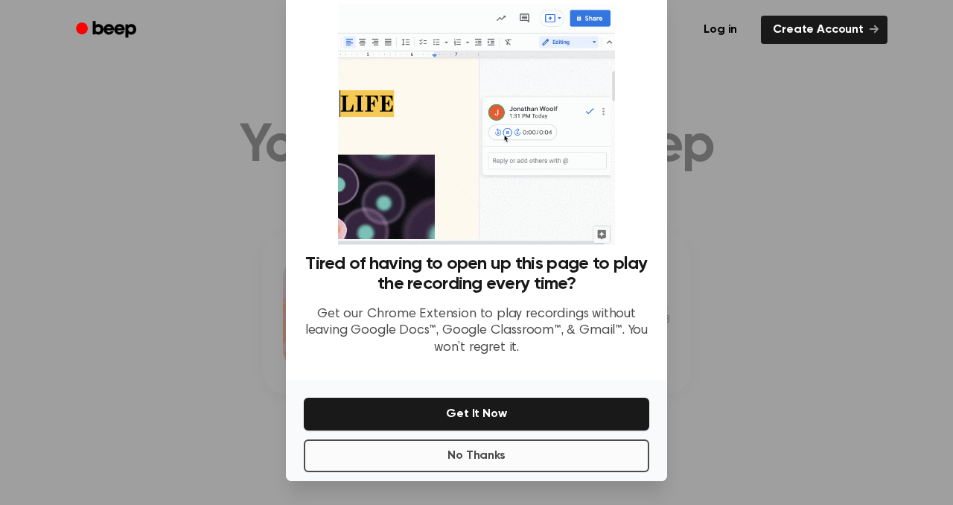  I want to click on button: Get It Now, so click(477, 414).